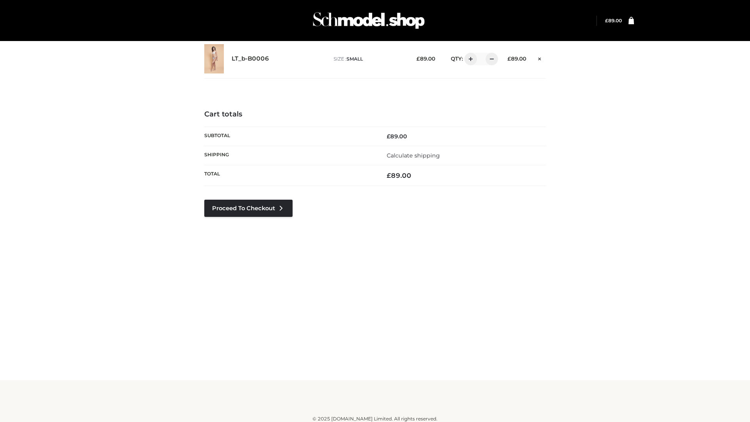 Image resolution: width=750 pixels, height=422 pixels. What do you see at coordinates (375, 114) in the screenshot?
I see `h4: Cart totals` at bounding box center [375, 114].